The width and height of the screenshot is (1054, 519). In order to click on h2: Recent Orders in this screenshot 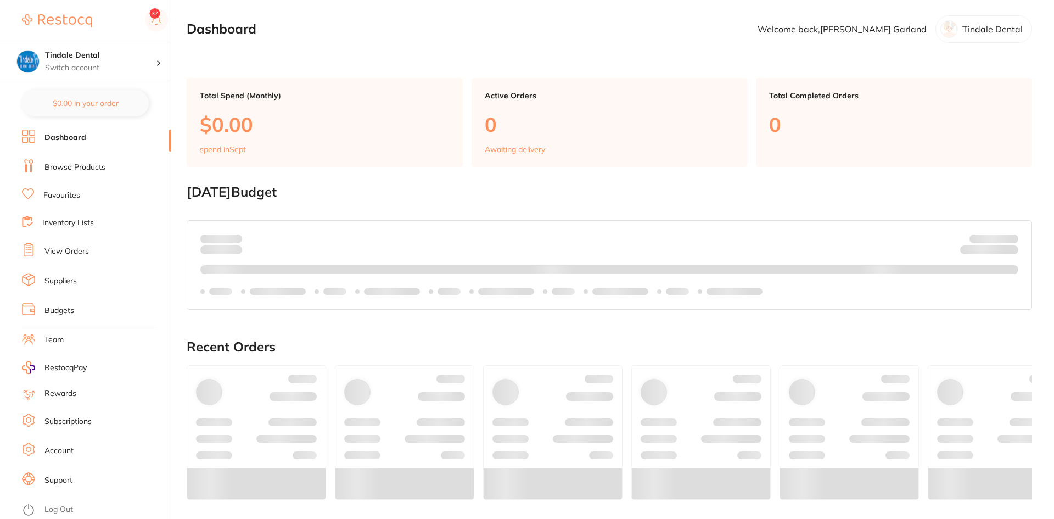, I will do `click(609, 347)`.